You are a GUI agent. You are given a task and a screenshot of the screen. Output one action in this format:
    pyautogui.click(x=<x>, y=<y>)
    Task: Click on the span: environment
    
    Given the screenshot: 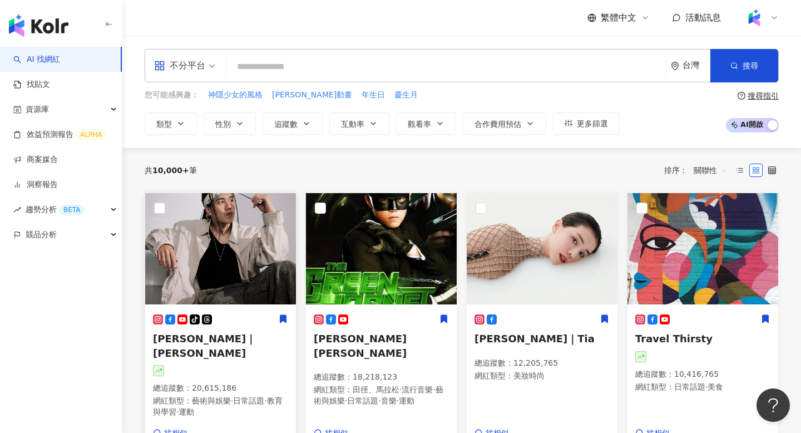 What is the action you would take?
    pyautogui.click(x=674, y=66)
    